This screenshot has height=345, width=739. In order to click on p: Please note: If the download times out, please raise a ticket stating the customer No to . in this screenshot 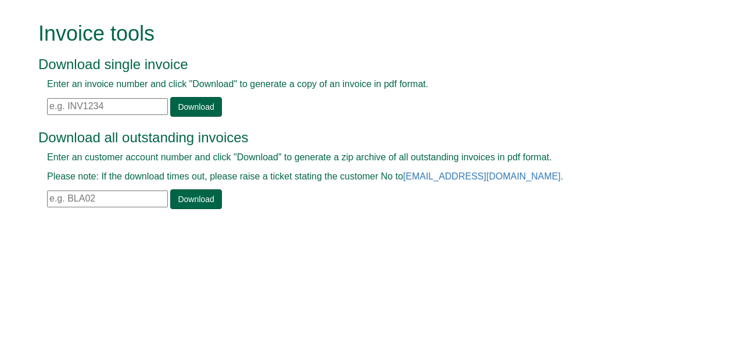, I will do `click(356, 177)`.